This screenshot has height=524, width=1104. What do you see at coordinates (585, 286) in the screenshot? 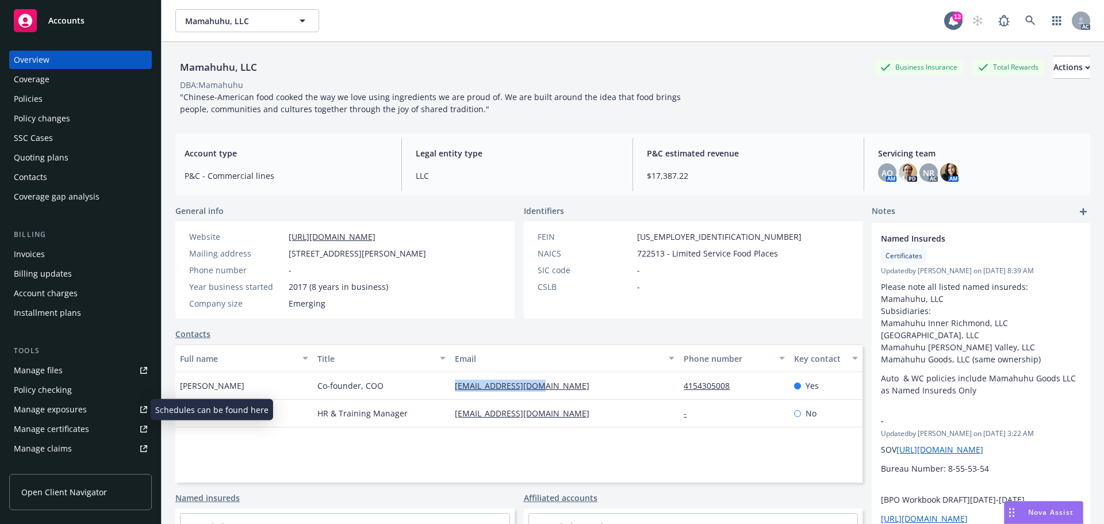
I see `div: CSLB` at bounding box center [585, 286].